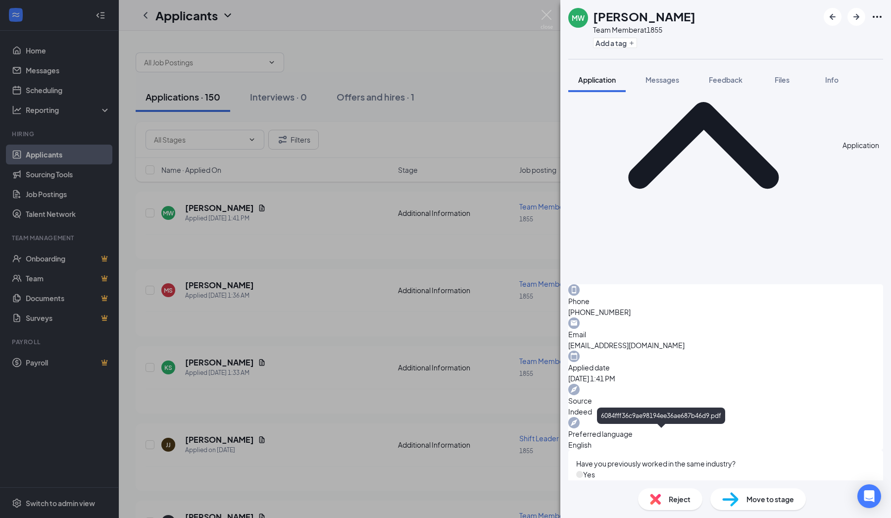 The width and height of the screenshot is (891, 518). What do you see at coordinates (726, 334) in the screenshot?
I see `span: Email` at bounding box center [726, 334].